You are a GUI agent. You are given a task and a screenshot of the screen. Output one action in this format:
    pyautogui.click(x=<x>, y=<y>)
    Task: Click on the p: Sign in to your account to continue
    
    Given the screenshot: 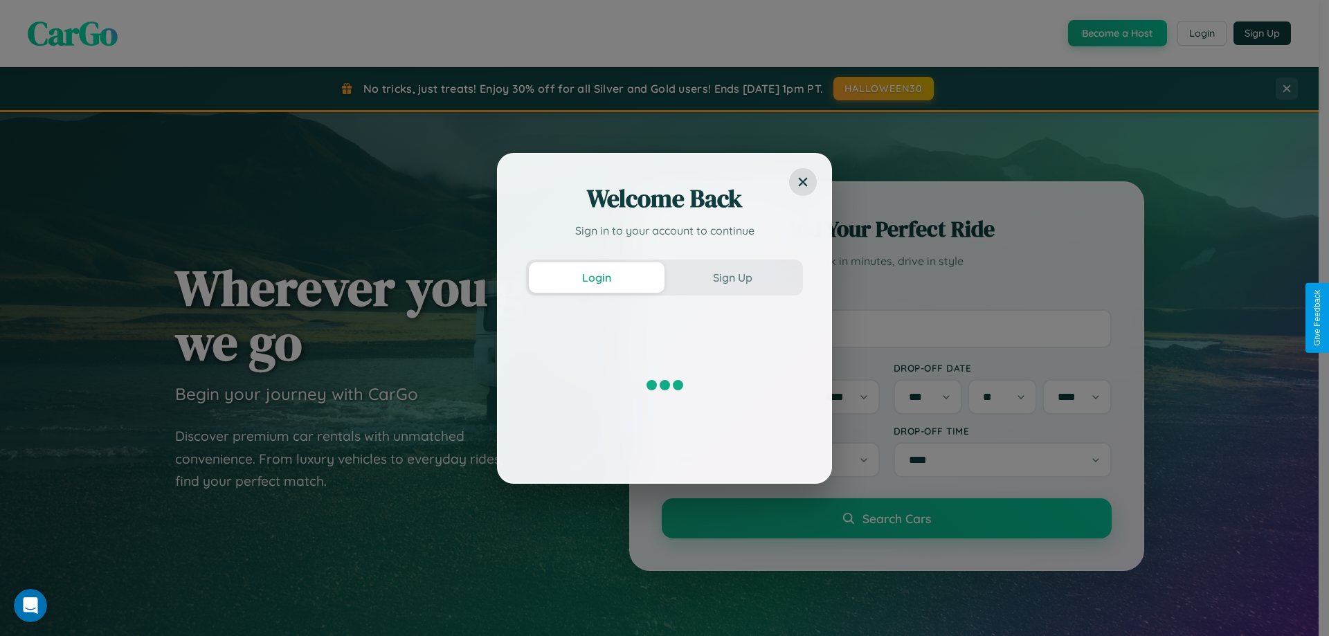 What is the action you would take?
    pyautogui.click(x=664, y=230)
    